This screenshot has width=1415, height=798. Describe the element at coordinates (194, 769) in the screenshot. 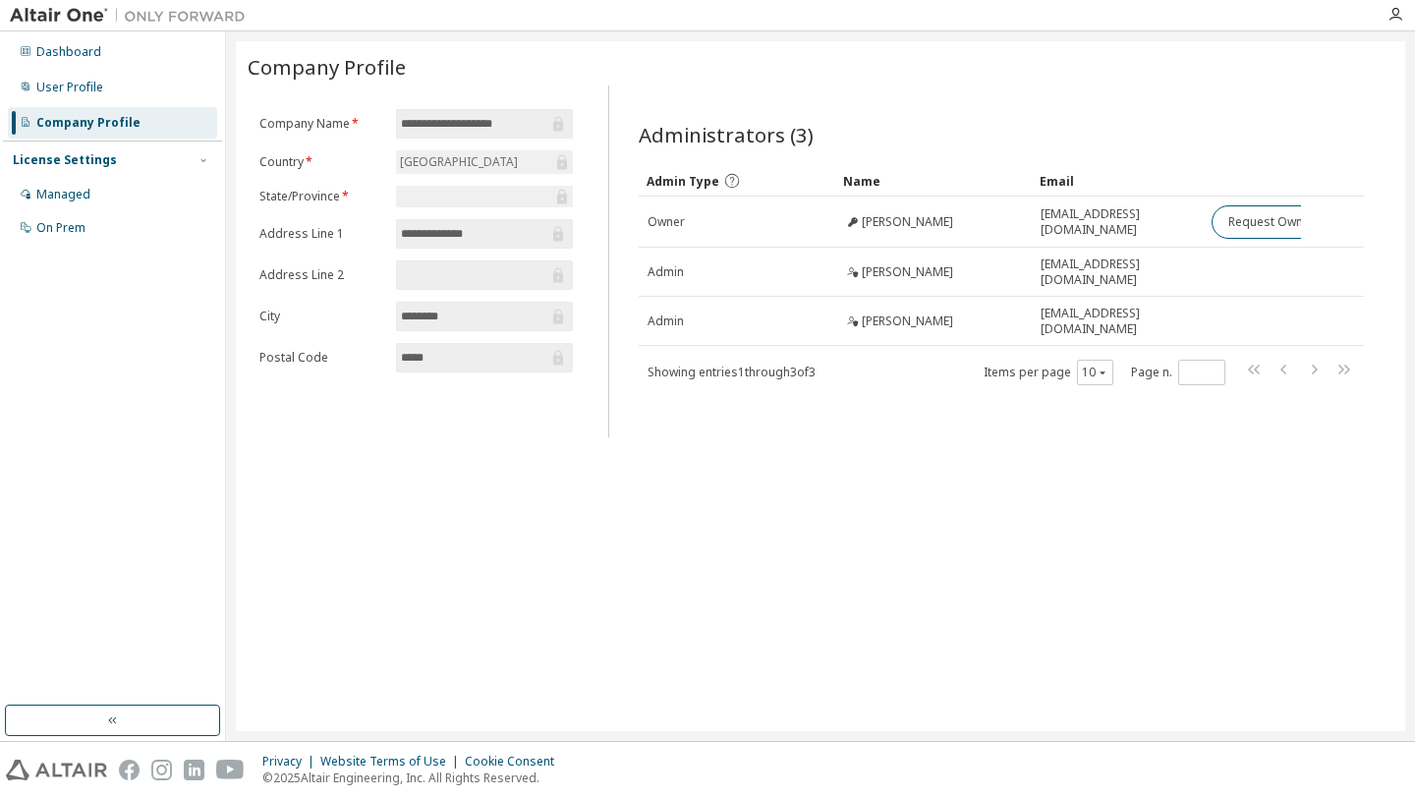

I see `img: linkedin.svg` at that location.